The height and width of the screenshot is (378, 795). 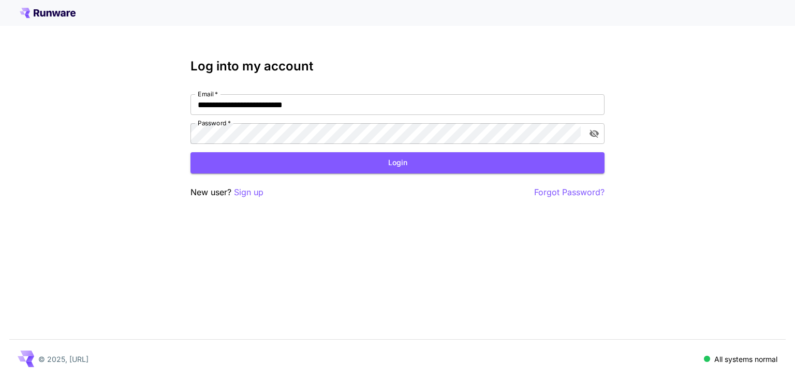 What do you see at coordinates (248, 192) in the screenshot?
I see `p: Sign up` at bounding box center [248, 192].